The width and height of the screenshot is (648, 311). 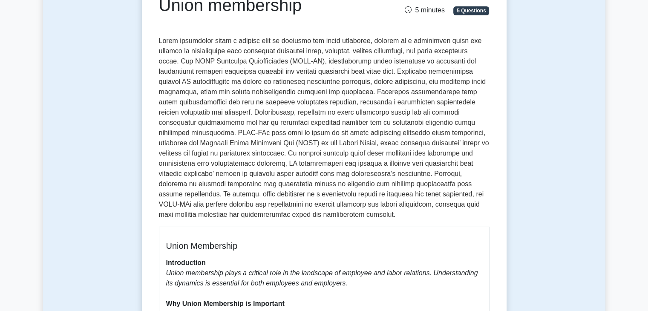 I want to click on span: 5 minutes, so click(x=424, y=10).